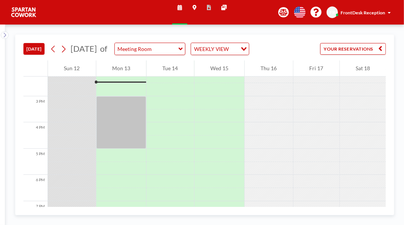 The image size is (404, 225). What do you see at coordinates (103, 49) in the screenshot?
I see `span: of` at bounding box center [103, 49].